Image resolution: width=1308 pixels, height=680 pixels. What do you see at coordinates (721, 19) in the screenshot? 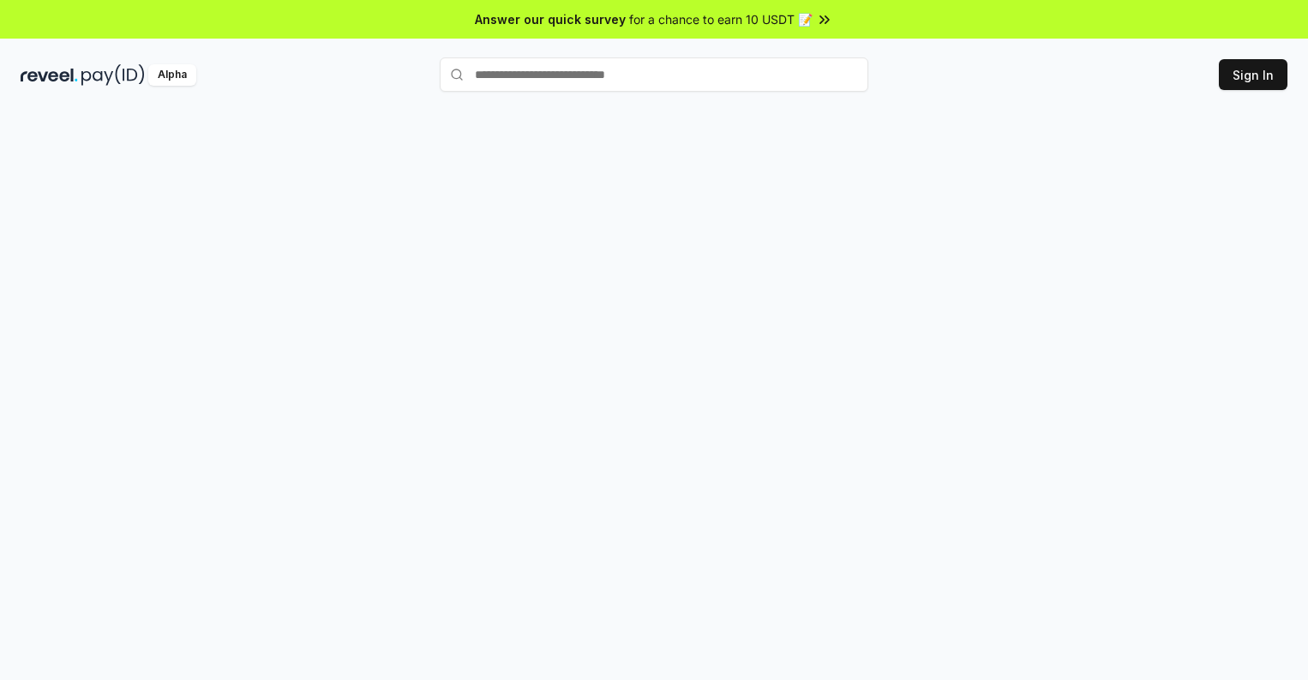
I see `span: for a chance to earn 10 USDT 📝` at bounding box center [721, 19].